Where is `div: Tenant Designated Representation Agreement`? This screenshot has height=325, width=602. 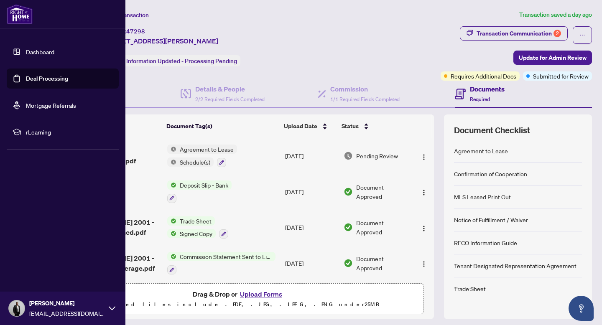
div: Tenant Designated Representation Agreement is located at coordinates (515, 266).